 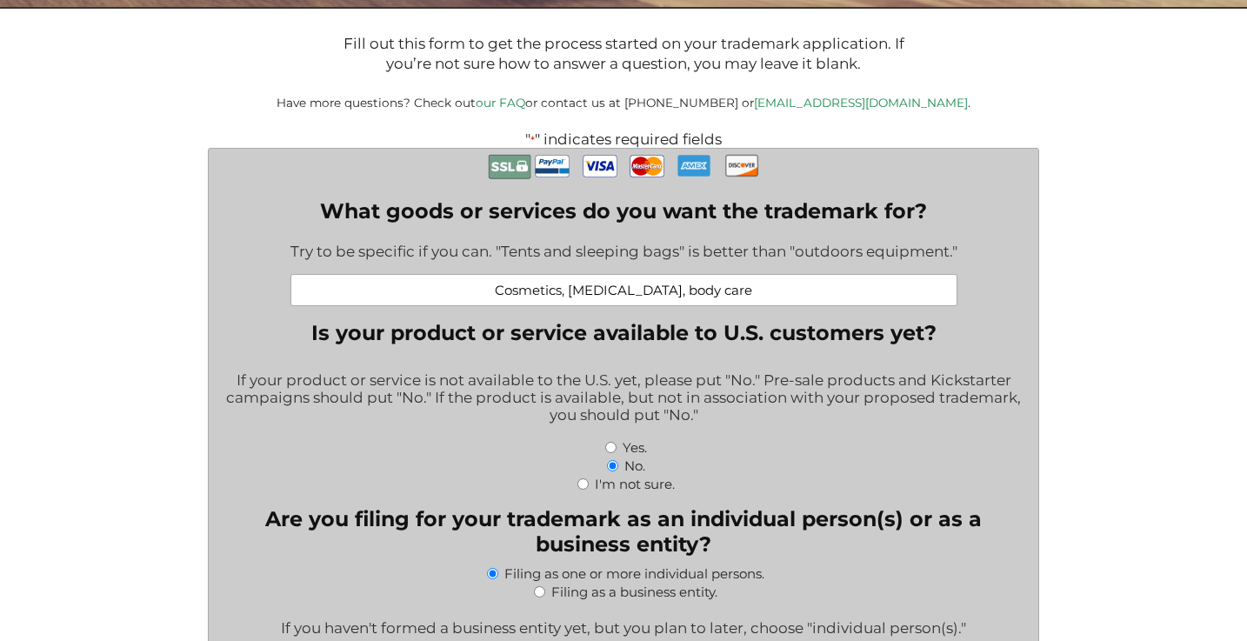 I want to click on img: MasterCard, so click(x=647, y=166).